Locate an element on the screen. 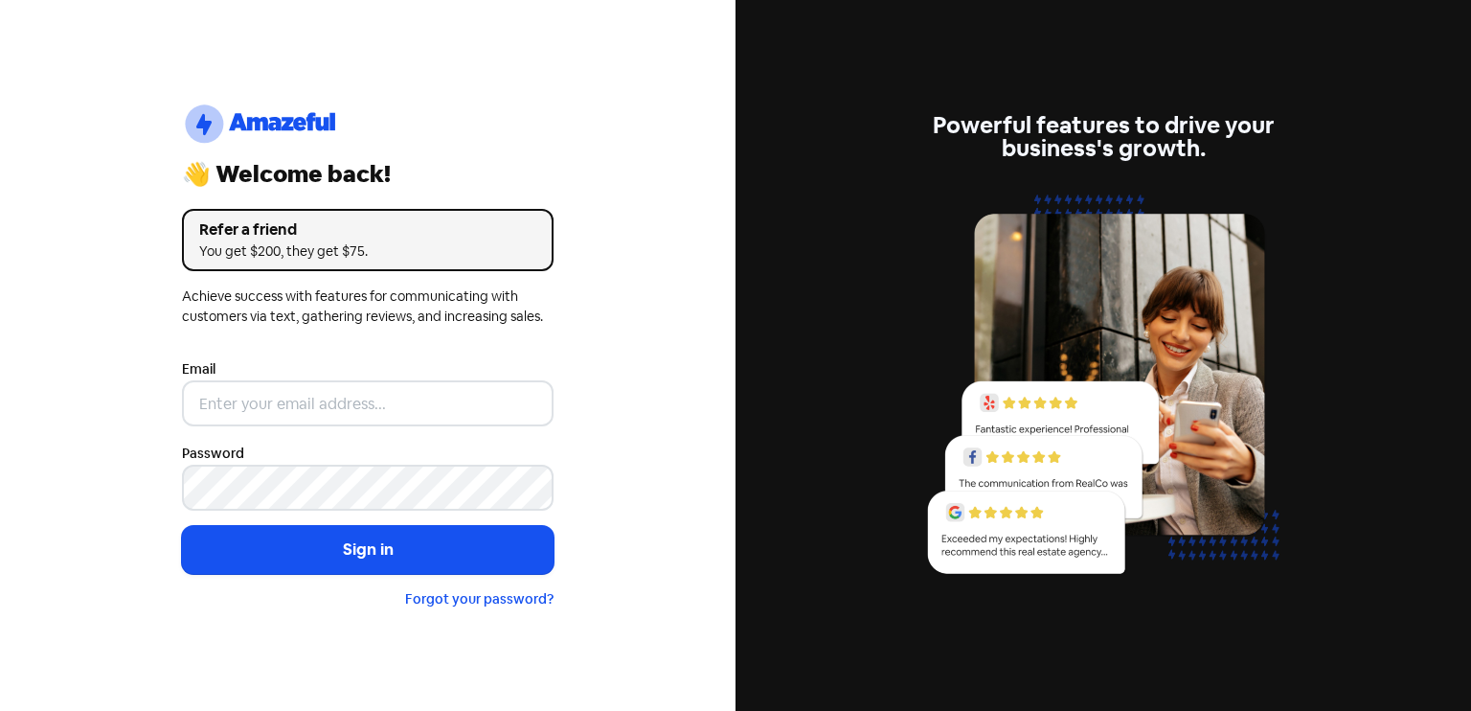  div: Achieve success with features for communicating with customers via text, gathering reviews, and i... is located at coordinates (368, 306).